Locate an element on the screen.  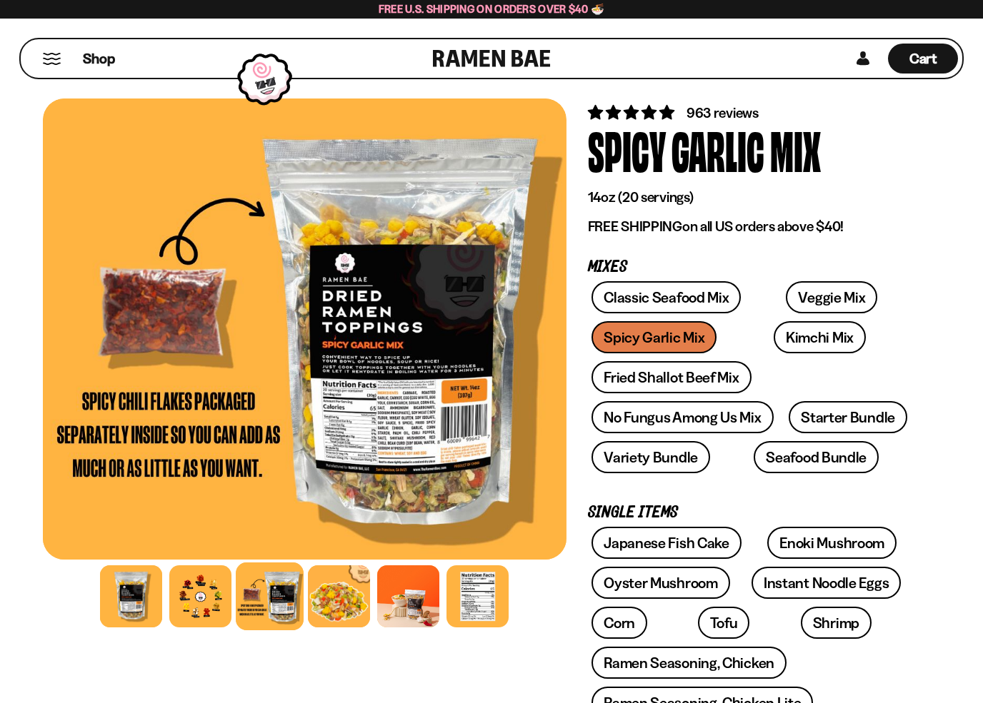
a: Classic Seafood Mix is located at coordinates (666, 297).